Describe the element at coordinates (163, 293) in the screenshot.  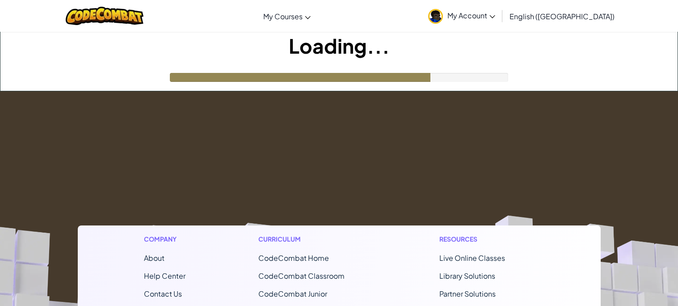
I see `span: Contact Us` at that location.